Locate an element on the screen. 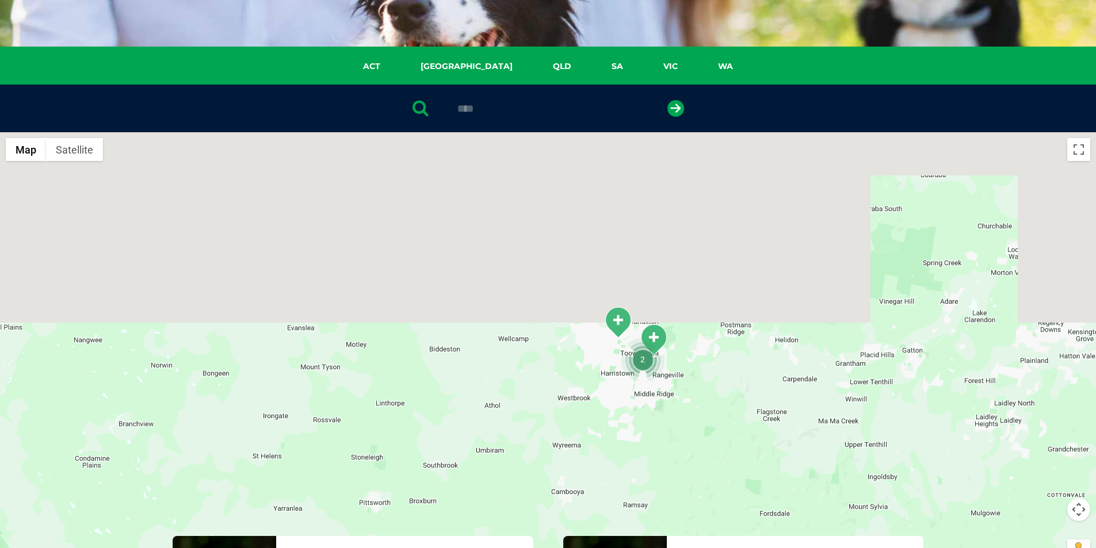 The height and width of the screenshot is (548, 1096). button: Show satellite imagery is located at coordinates (74, 150).